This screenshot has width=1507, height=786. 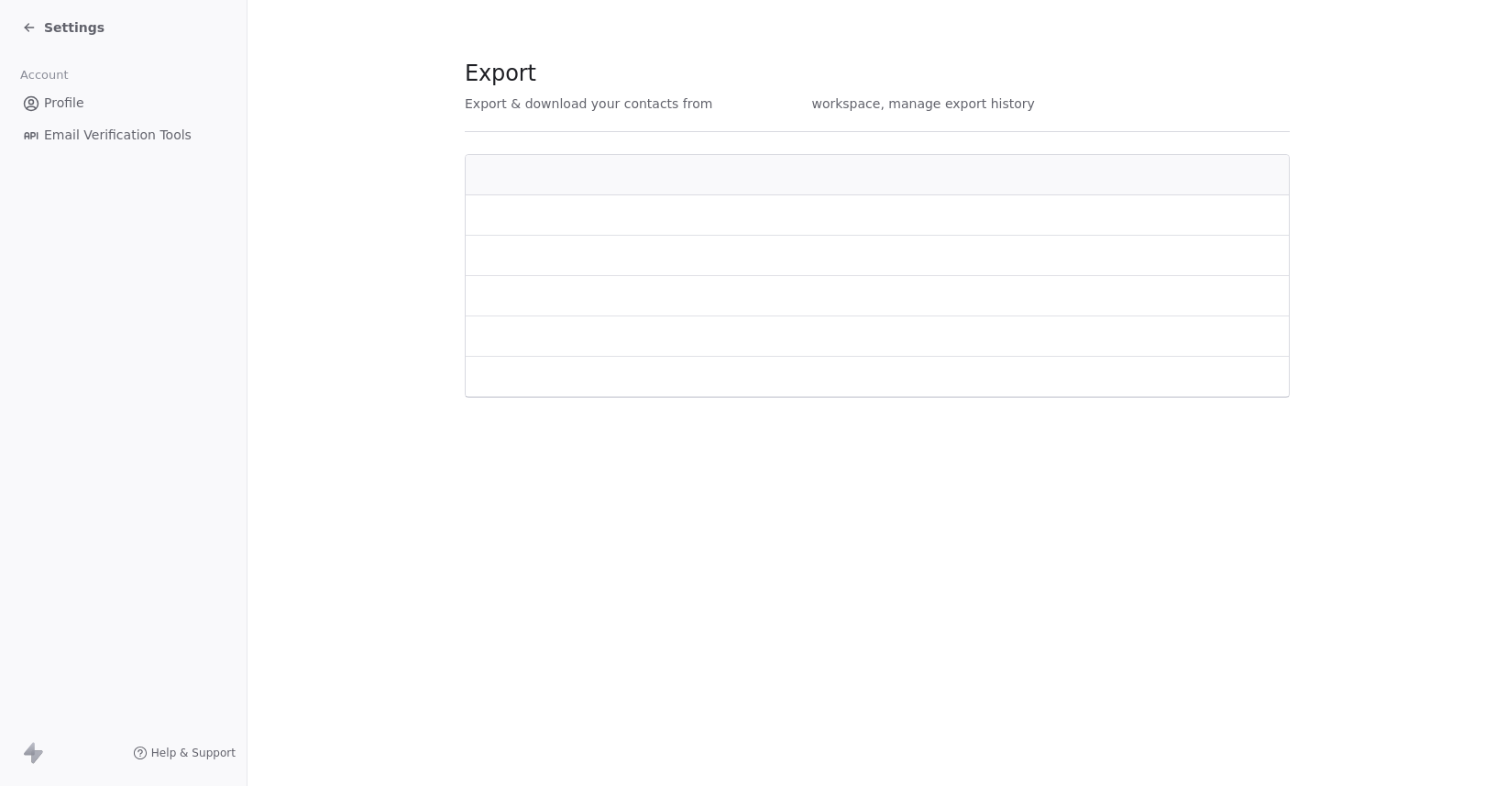 What do you see at coordinates (123, 103) in the screenshot?
I see `a: Profile` at bounding box center [123, 103].